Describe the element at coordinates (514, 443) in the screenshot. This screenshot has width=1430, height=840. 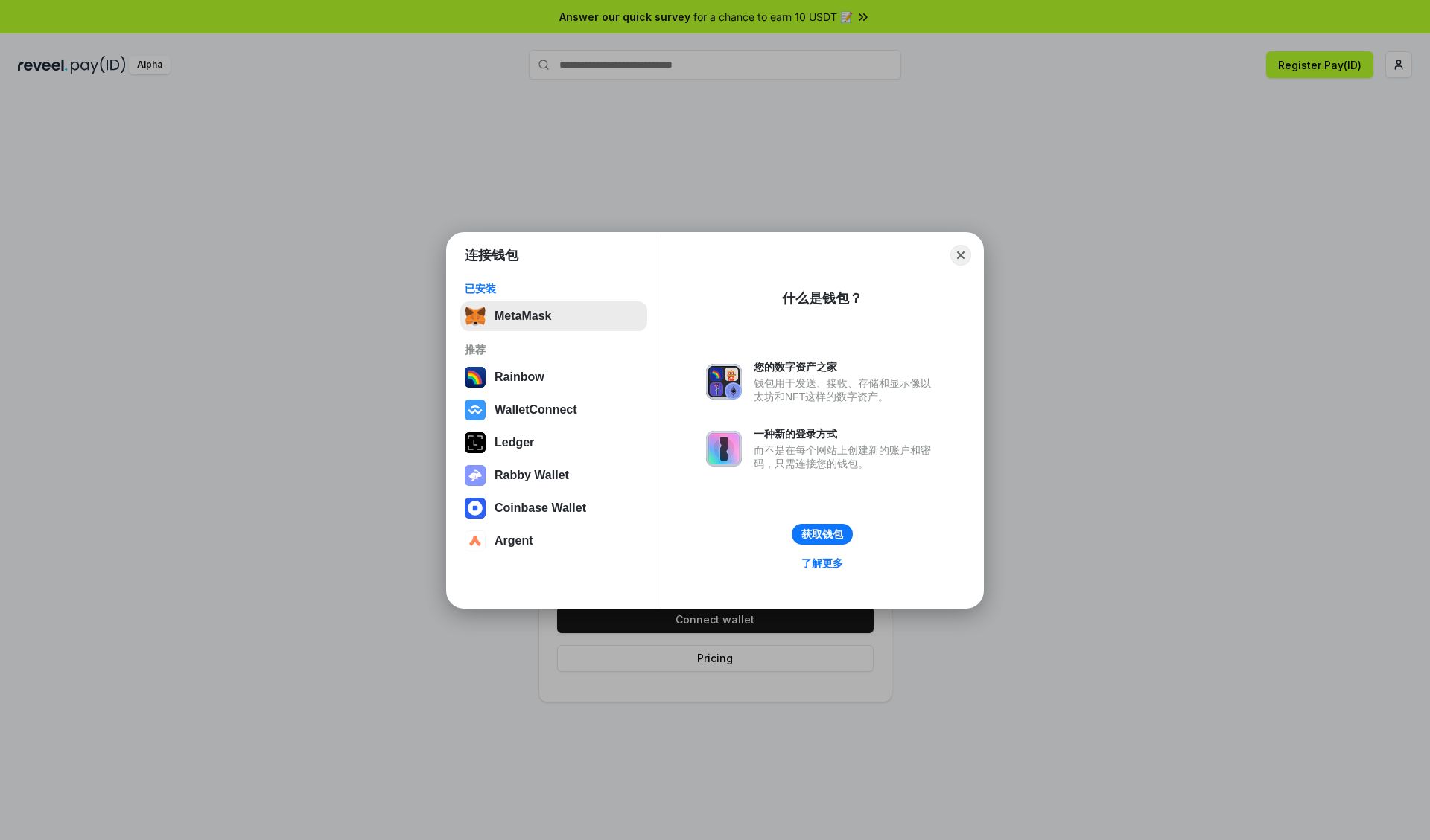
I see `div: Ledger` at that location.